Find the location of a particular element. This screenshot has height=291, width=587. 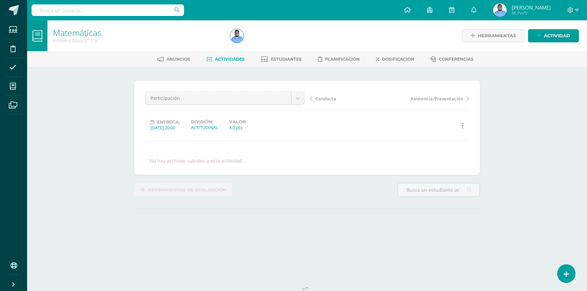

a: Conducta is located at coordinates (349, 98).